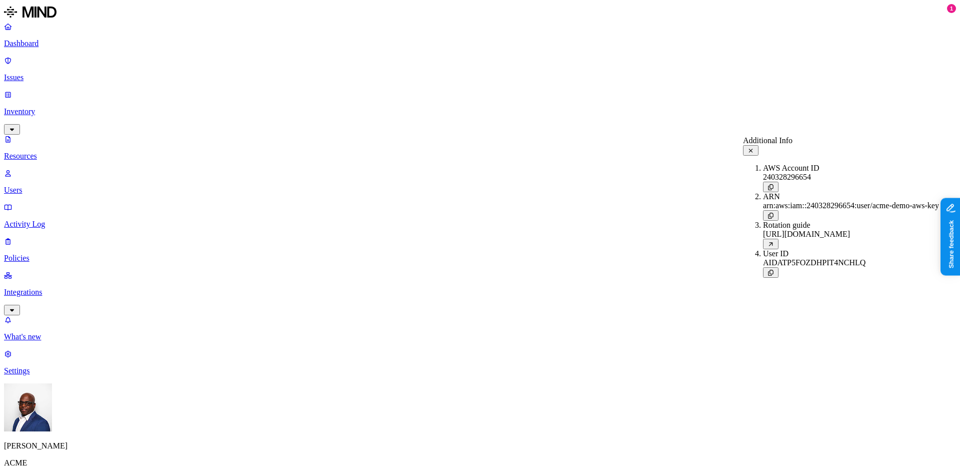 The height and width of the screenshot is (473, 960). What do you see at coordinates (787, 225) in the screenshot?
I see `span: Rotation guide` at bounding box center [787, 225].